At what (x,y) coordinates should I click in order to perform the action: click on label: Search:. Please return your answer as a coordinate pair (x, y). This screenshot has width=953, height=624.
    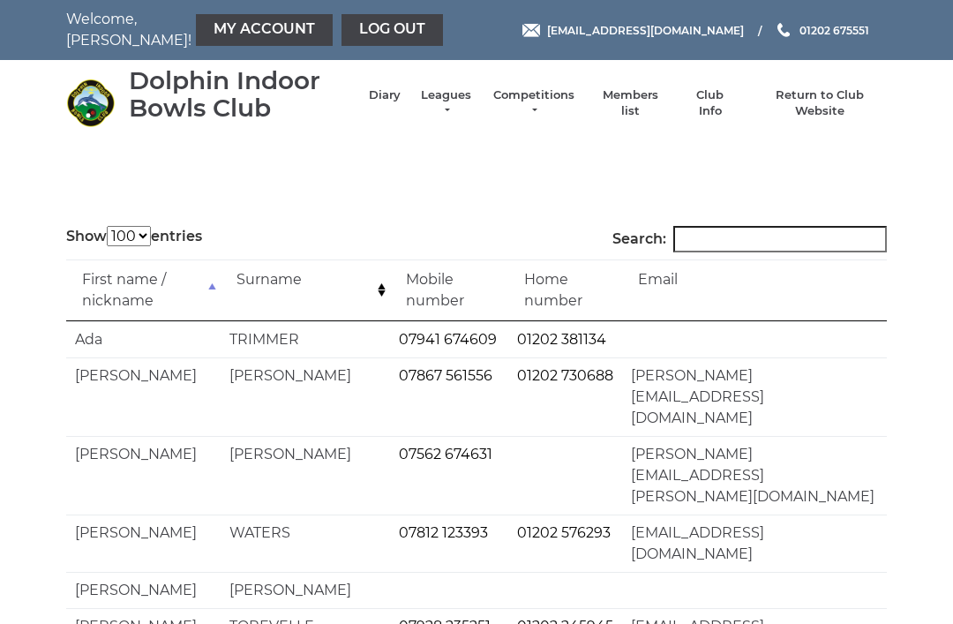
    Looking at the image, I should click on (749, 239).